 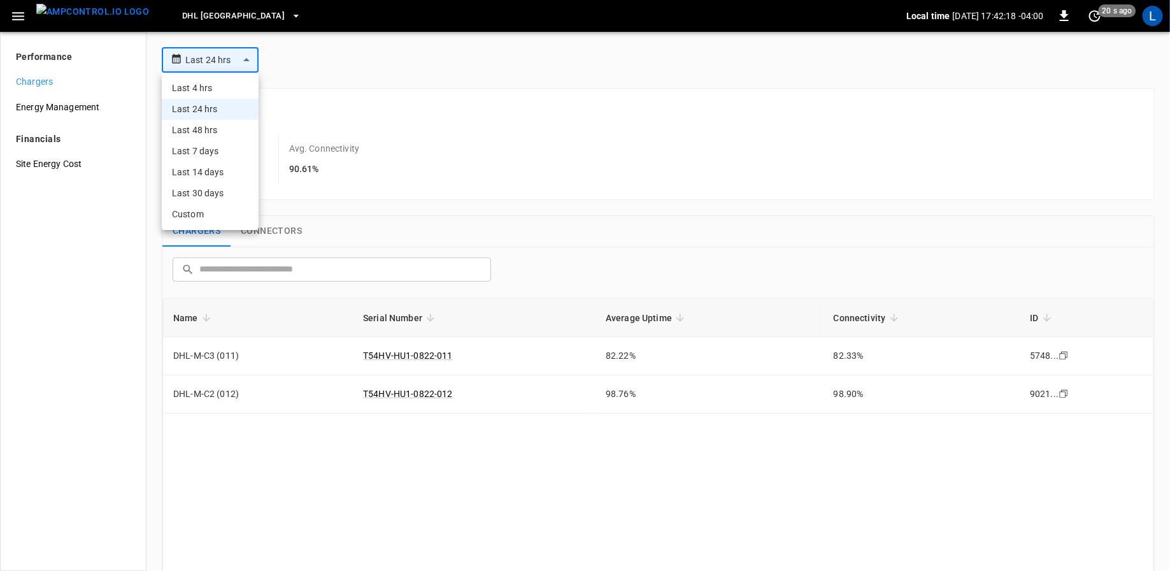 I want to click on li: Last 7 days, so click(x=210, y=151).